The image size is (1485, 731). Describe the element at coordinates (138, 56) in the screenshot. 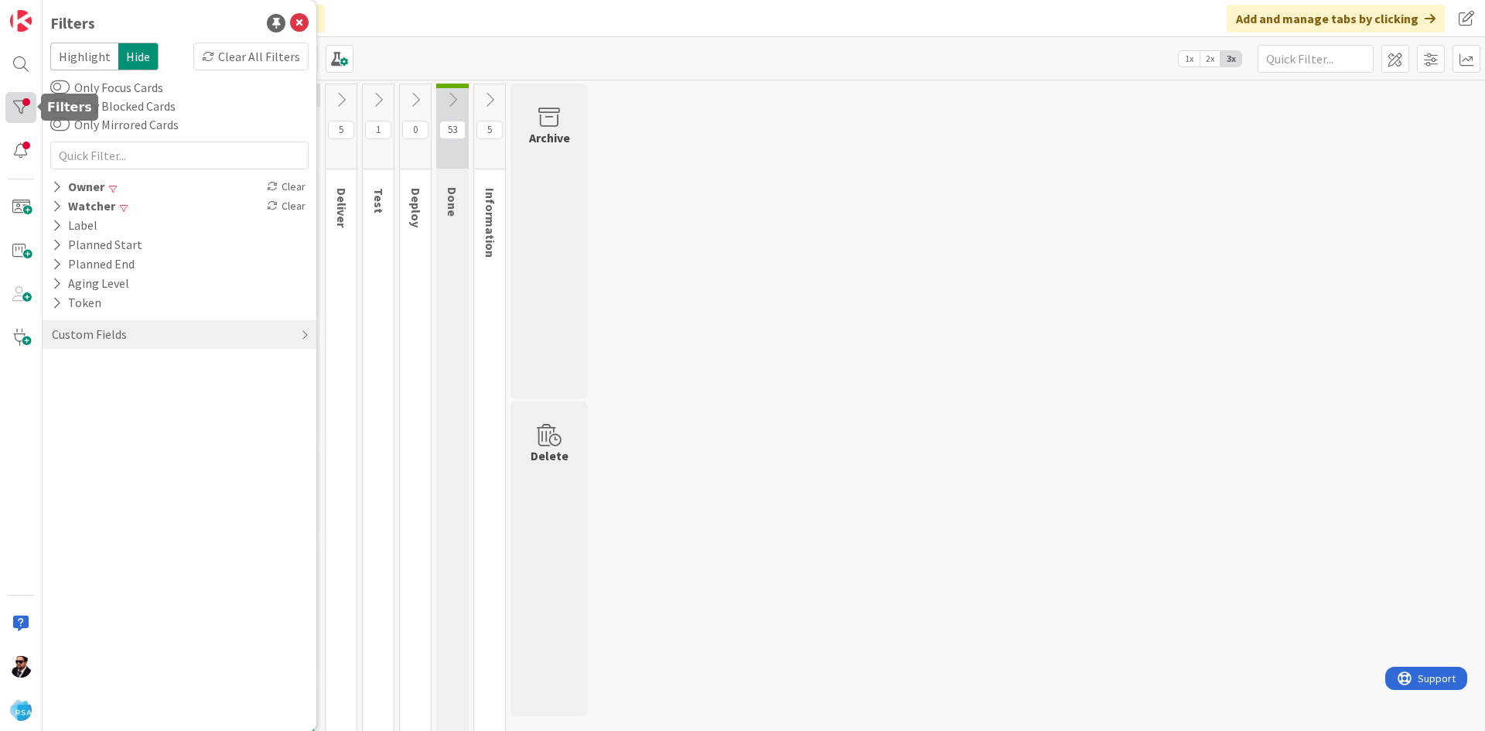

I see `span: Hide` at that location.